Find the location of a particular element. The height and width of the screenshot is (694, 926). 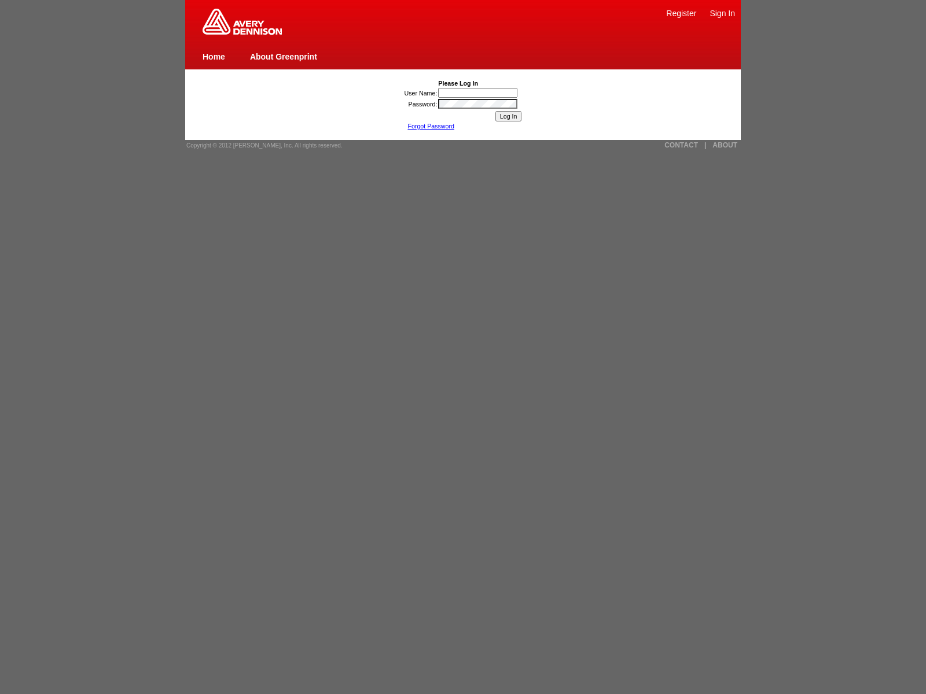

a: Register is located at coordinates (681, 13).